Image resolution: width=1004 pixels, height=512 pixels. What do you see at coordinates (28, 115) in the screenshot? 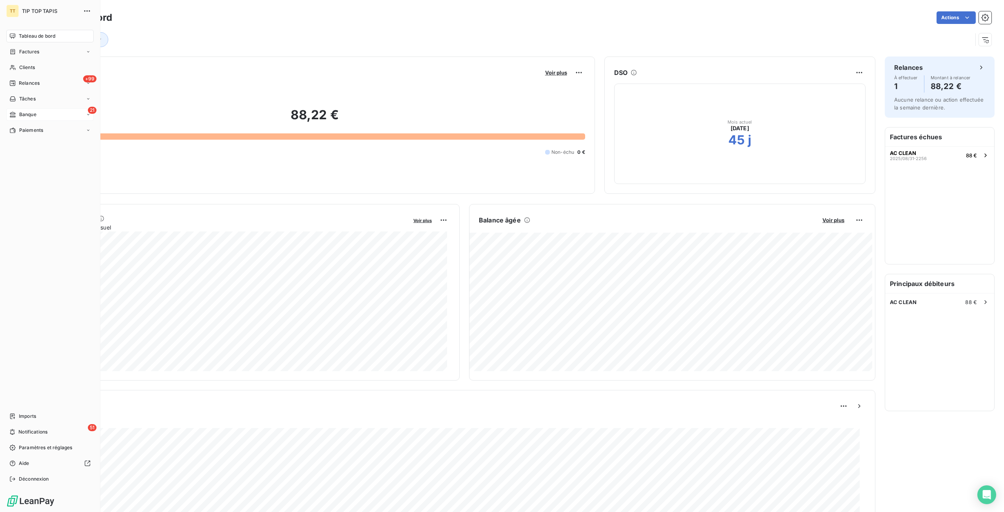
I see `span: Banque` at bounding box center [28, 115].